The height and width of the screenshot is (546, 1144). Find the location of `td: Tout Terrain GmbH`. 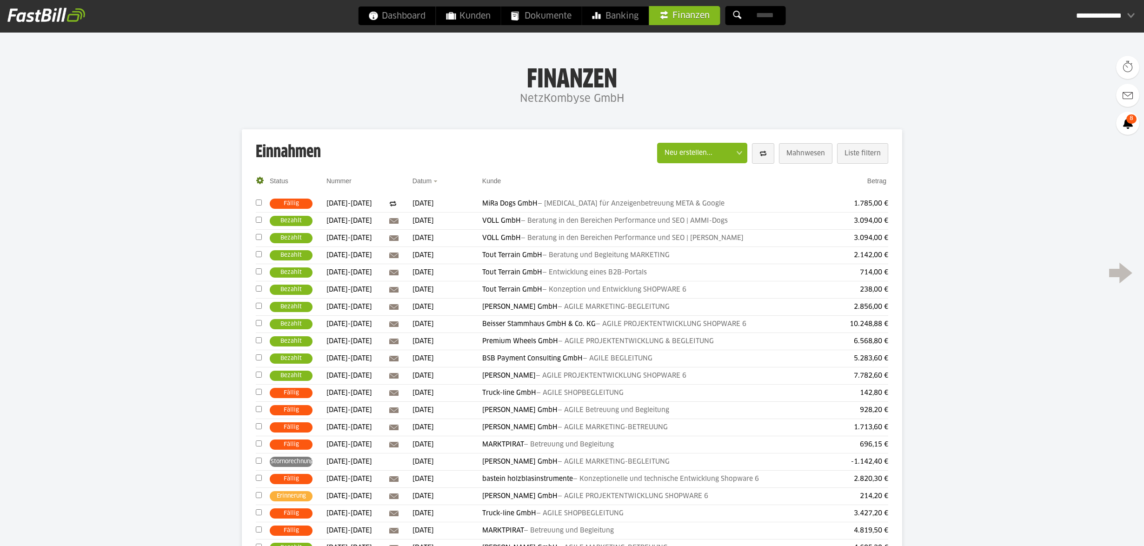

td: Tout Terrain GmbH is located at coordinates (660, 273).